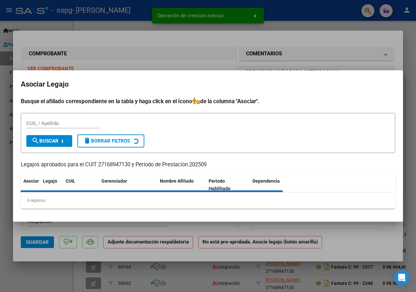 The image size is (416, 292). Describe the element at coordinates (111, 141) in the screenshot. I see `button: Borrar Filtros` at that location.